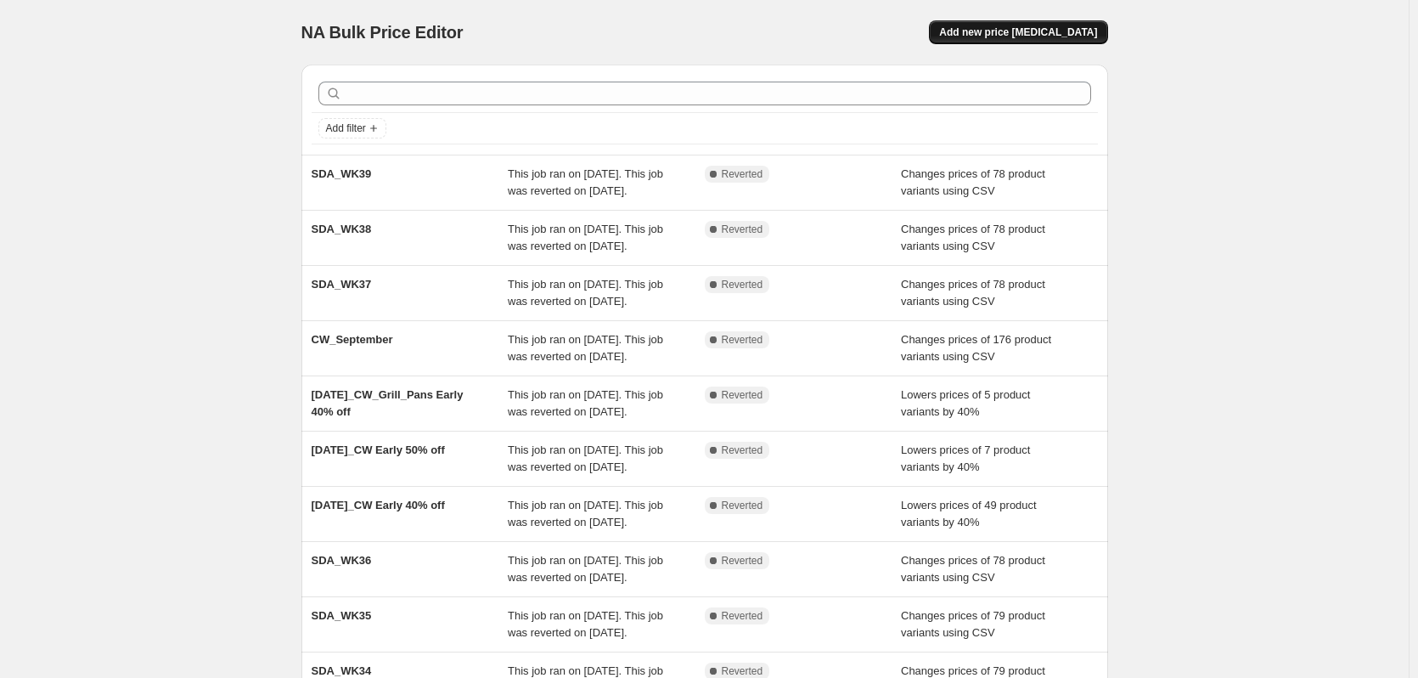  What do you see at coordinates (341, 228) in the screenshot?
I see `span: SDA_WK38` at bounding box center [341, 228].